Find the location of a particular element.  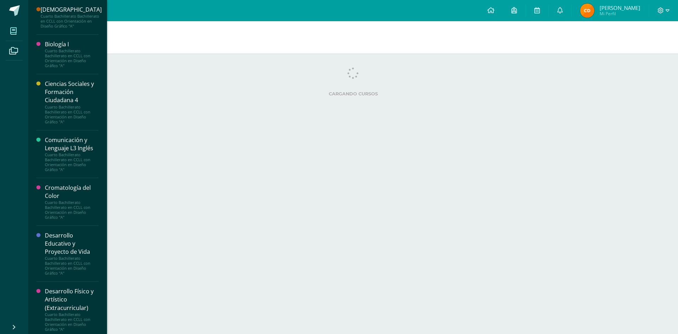

label: Cargando cursos is located at coordinates (353, 94).